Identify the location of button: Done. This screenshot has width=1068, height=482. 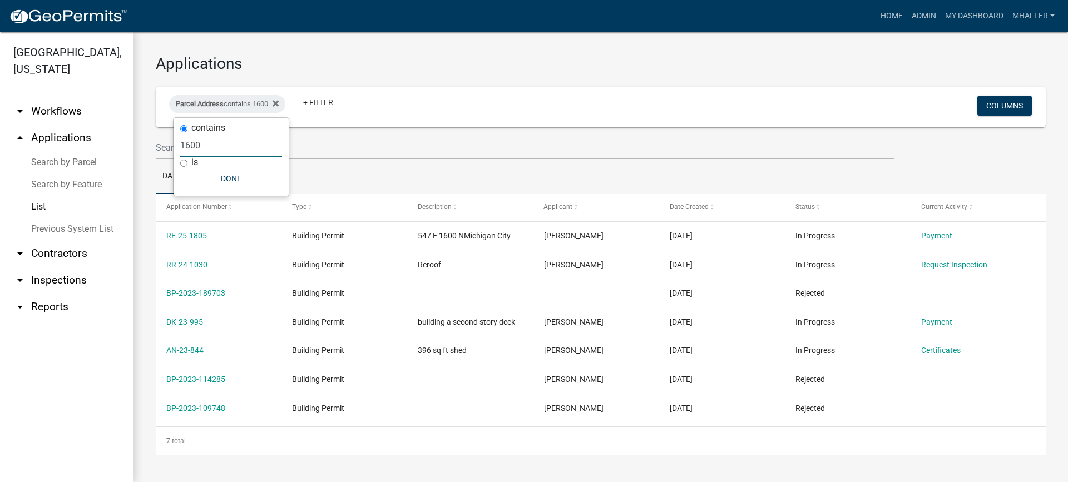
(231, 179).